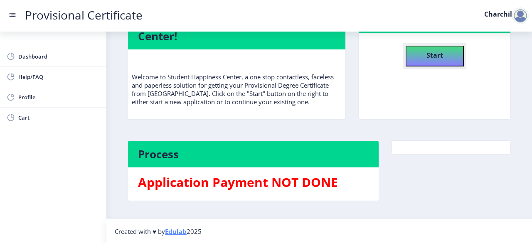 This screenshot has width=532, height=243. What do you see at coordinates (237, 81) in the screenshot?
I see `p: Welcome to Student Happiness Center, a one stop contactless, faceless and paperless solution for ...` at bounding box center [237, 81].